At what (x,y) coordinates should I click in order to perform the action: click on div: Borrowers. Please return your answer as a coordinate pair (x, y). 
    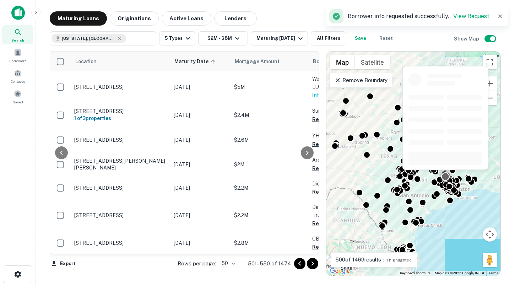
    Looking at the image, I should click on (18, 55).